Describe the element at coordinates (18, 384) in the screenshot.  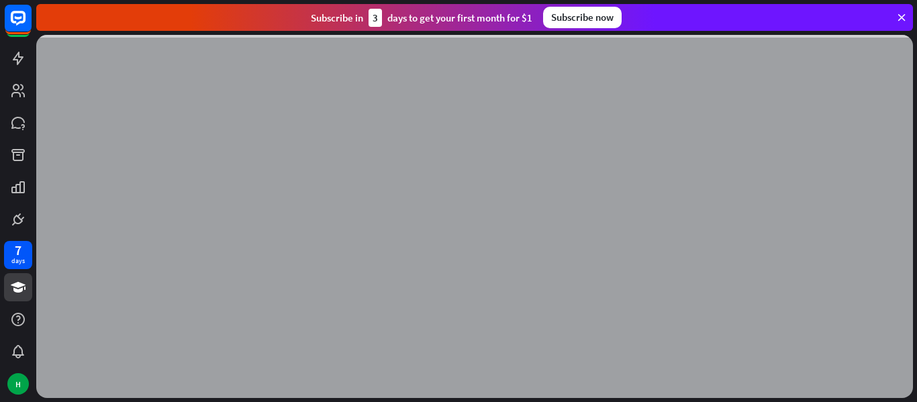
I see `div: H` at that location.